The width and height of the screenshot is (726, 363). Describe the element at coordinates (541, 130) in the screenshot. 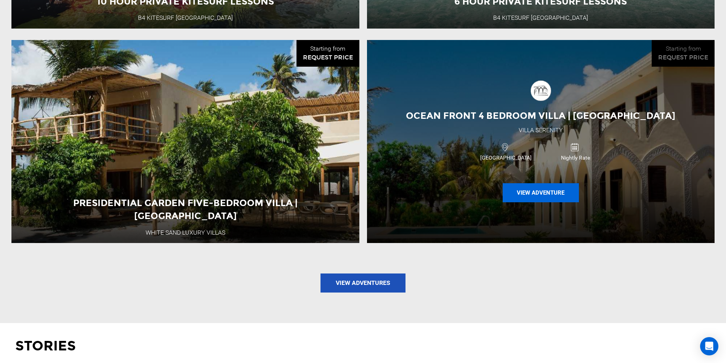

I see `div: Villa Serenity` at that location.